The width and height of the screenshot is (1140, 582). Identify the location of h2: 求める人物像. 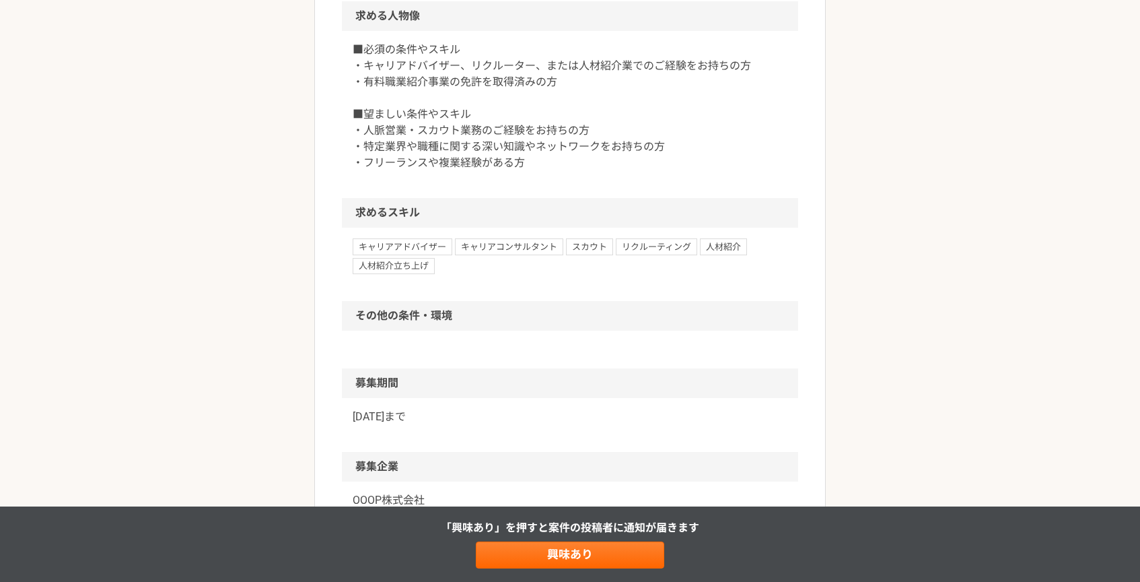
(570, 16).